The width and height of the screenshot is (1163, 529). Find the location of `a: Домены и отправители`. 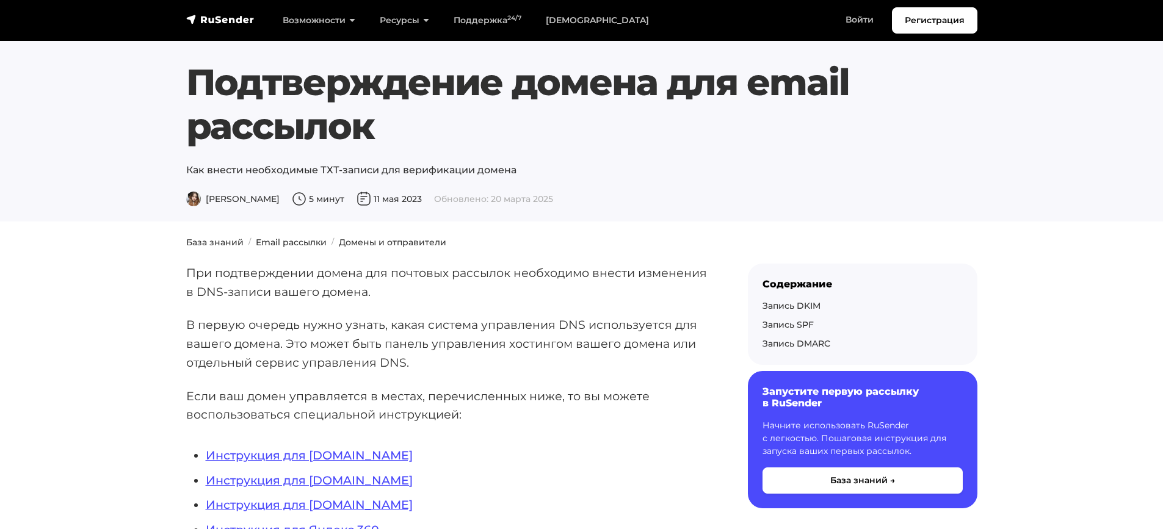

a: Домены и отправители is located at coordinates (392, 242).